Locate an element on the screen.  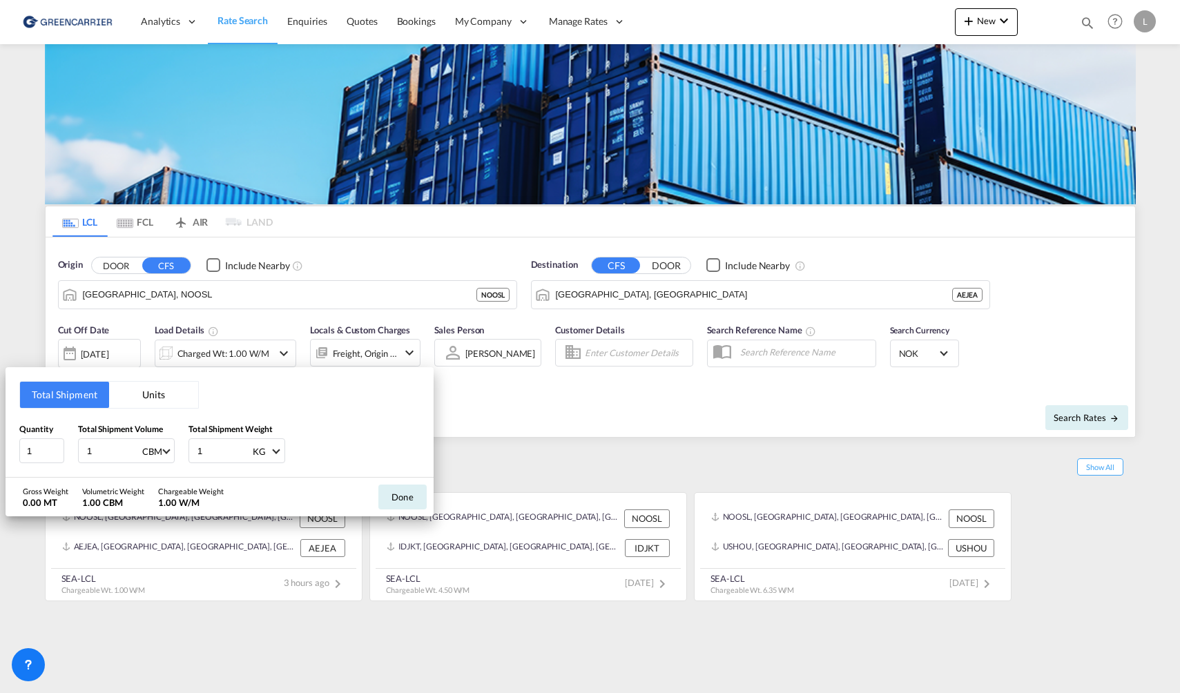
span: Total Shipment Volume is located at coordinates (120, 429).